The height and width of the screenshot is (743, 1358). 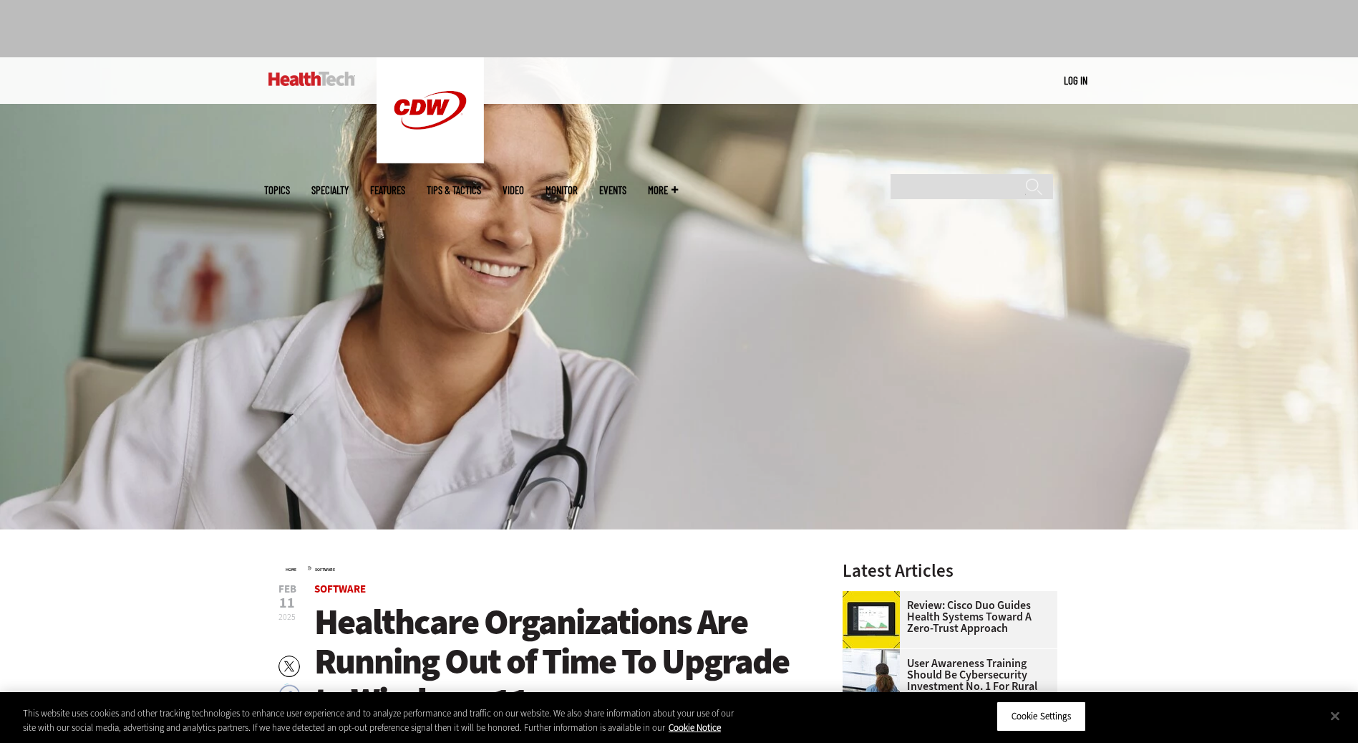 I want to click on a: Doctors reviewing information boards, so click(x=875, y=654).